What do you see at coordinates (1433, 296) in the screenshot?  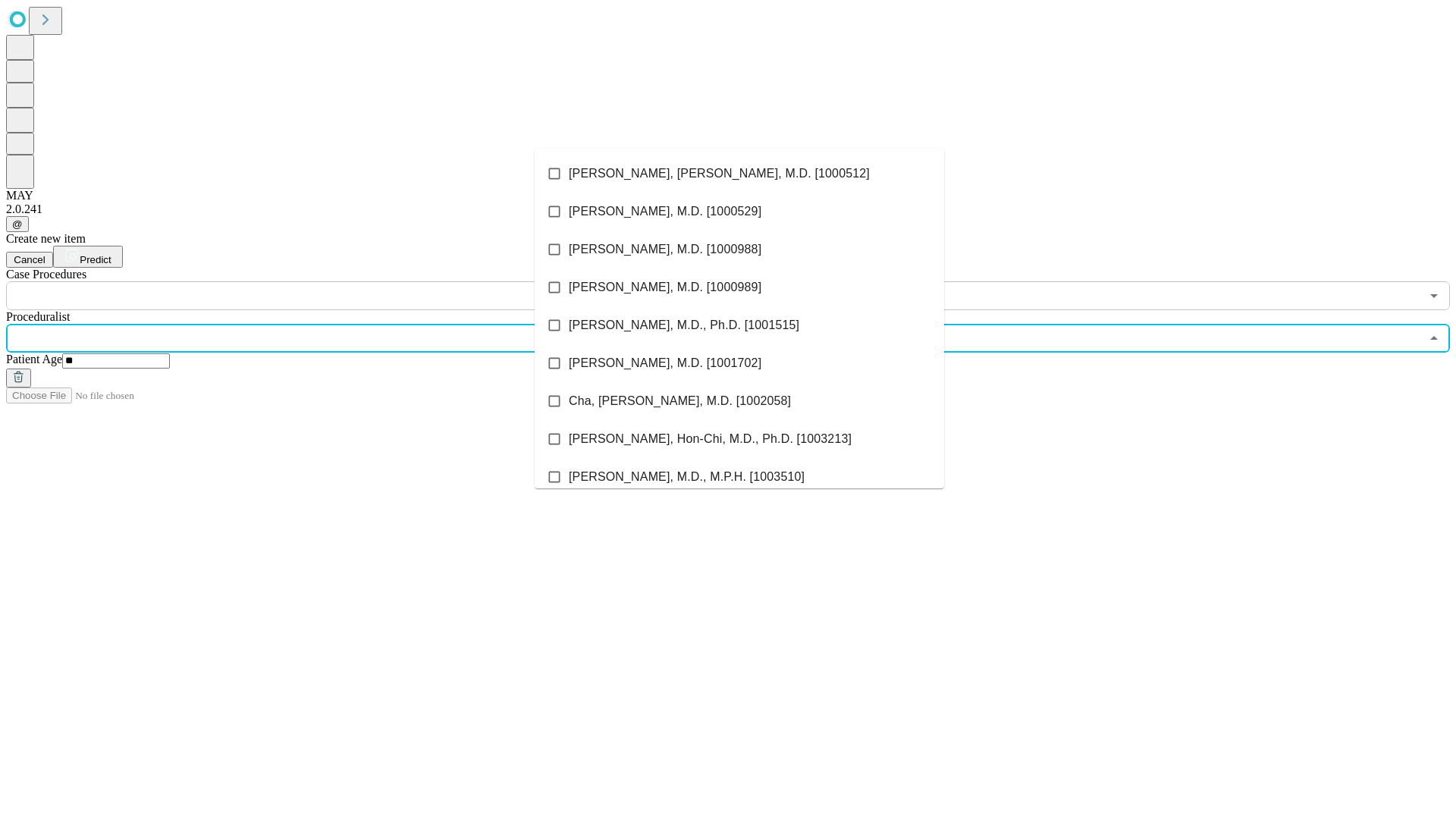 I see `button: Open` at bounding box center [1433, 296].